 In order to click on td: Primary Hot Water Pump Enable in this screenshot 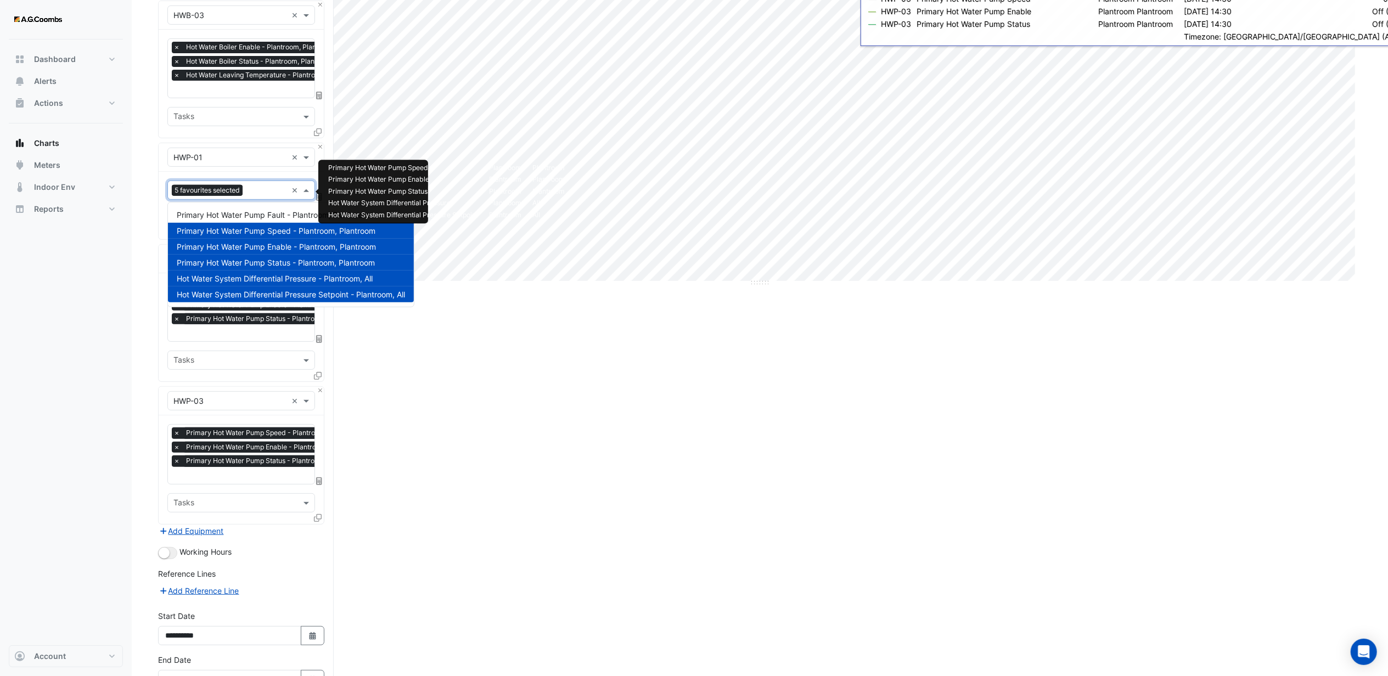, I will do `click(403, 180)`.